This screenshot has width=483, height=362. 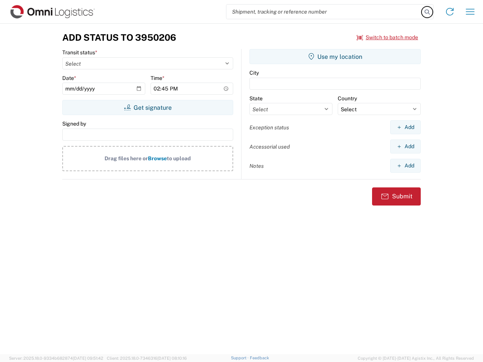 I want to click on button: Submit, so click(x=396, y=197).